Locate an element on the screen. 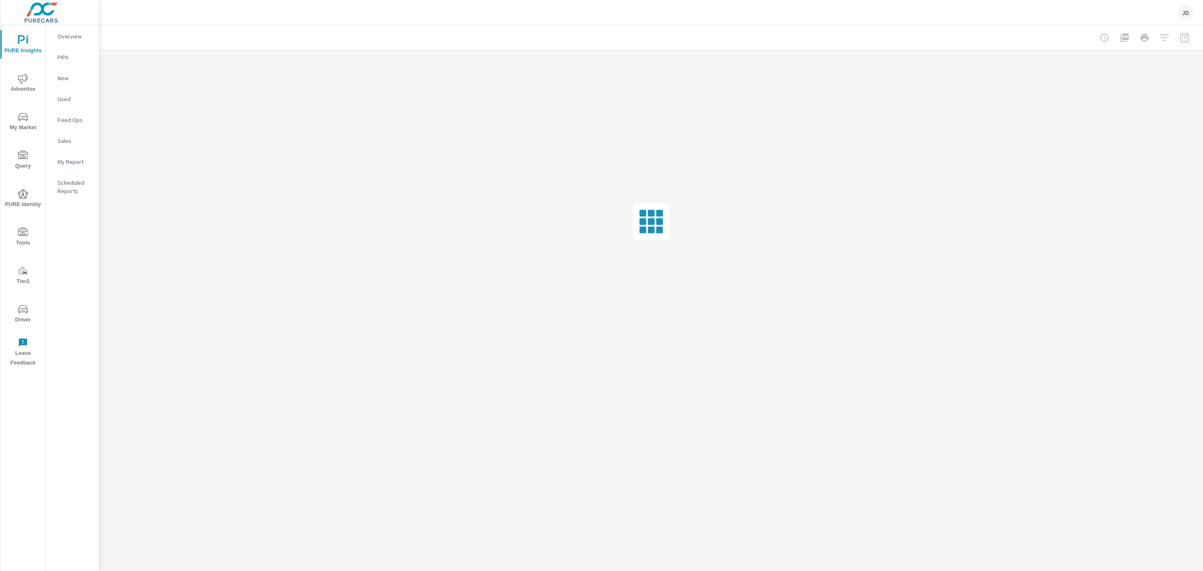 Image resolution: width=1203 pixels, height=571 pixels. span: Tools is located at coordinates (23, 237).